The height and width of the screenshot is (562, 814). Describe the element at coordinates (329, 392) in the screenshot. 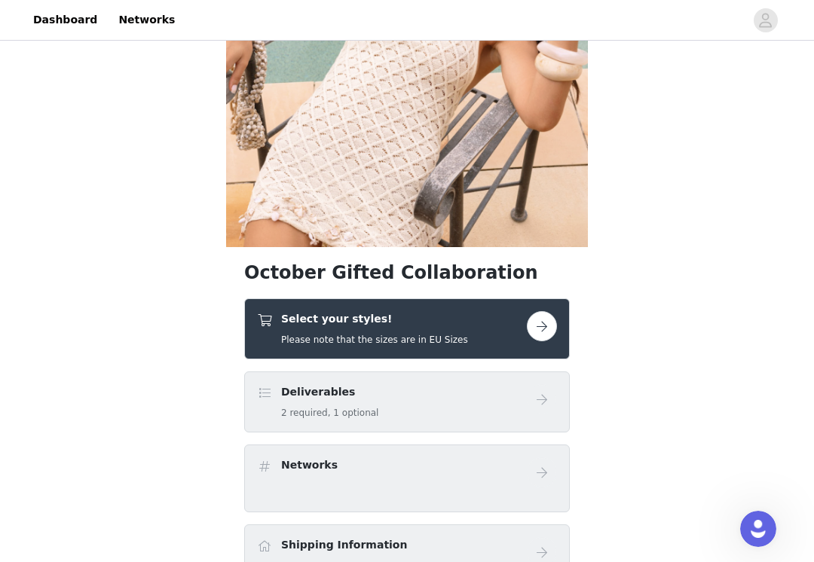

I see `h4: Deliverables` at that location.